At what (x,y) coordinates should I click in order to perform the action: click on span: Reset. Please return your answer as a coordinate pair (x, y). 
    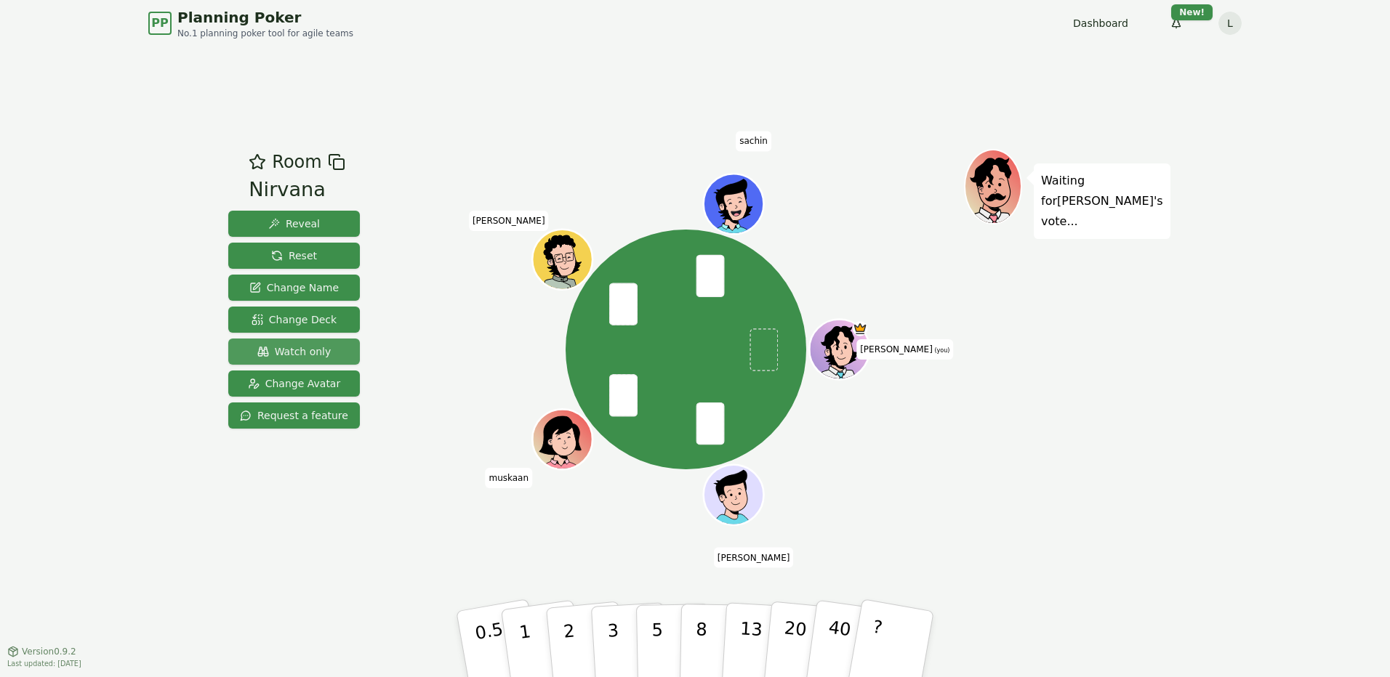
    Looking at the image, I should click on (294, 256).